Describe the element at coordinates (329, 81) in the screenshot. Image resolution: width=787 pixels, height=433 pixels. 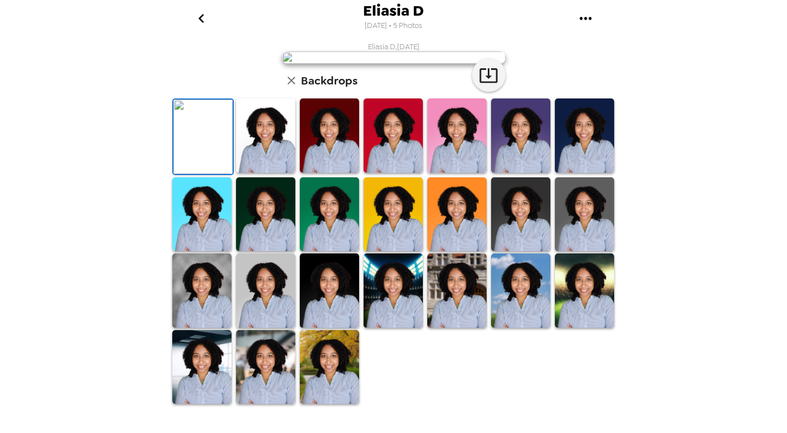
I see `h6: Backdrops` at that location.